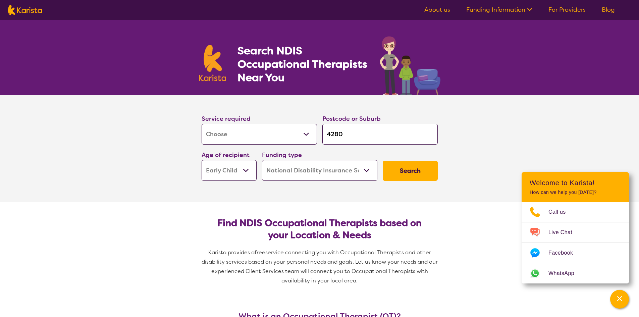 Image resolution: width=639 pixels, height=317 pixels. What do you see at coordinates (320, 229) in the screenshot?
I see `h2: Find NDIS Occupational Therapists based on your Location & Needs` at bounding box center [320, 229].